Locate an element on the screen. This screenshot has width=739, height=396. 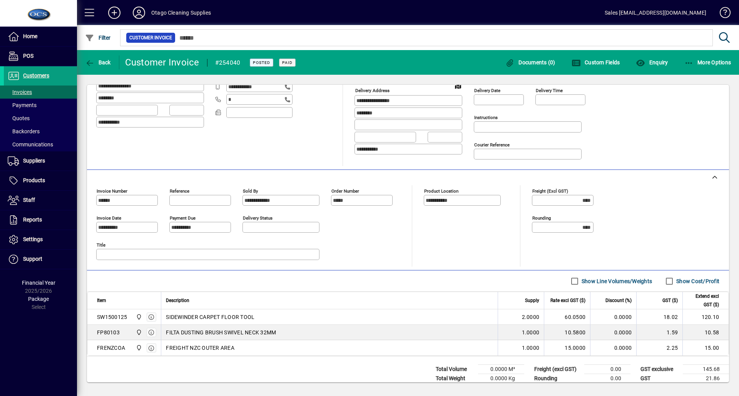
span: FREIGHT NZC OUTER AREA is located at coordinates (200, 348).